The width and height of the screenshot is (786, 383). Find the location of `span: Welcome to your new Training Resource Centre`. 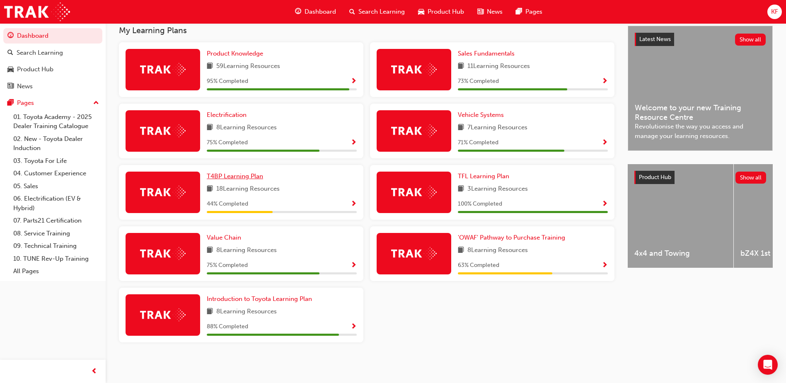

span: Welcome to your new Training Resource Centre is located at coordinates (700, 112).